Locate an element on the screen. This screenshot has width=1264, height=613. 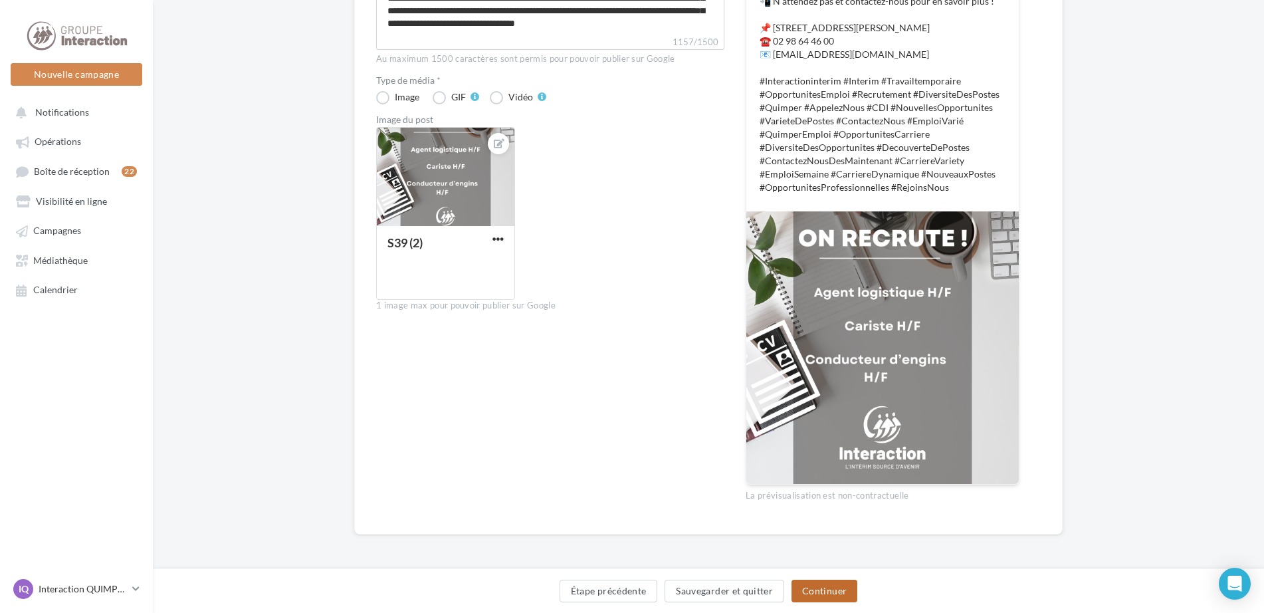
button: Sauvegarder et quitter is located at coordinates (724, 591).